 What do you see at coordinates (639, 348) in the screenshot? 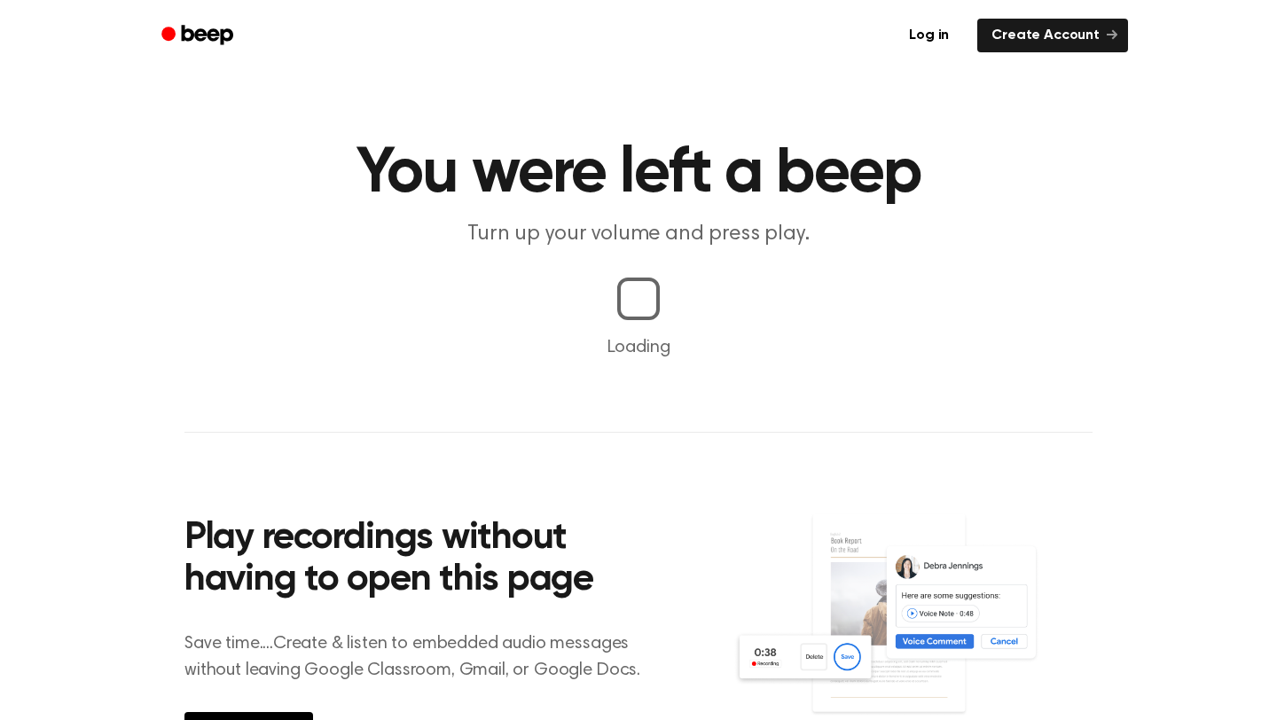
I see `p: Loading` at bounding box center [639, 348].